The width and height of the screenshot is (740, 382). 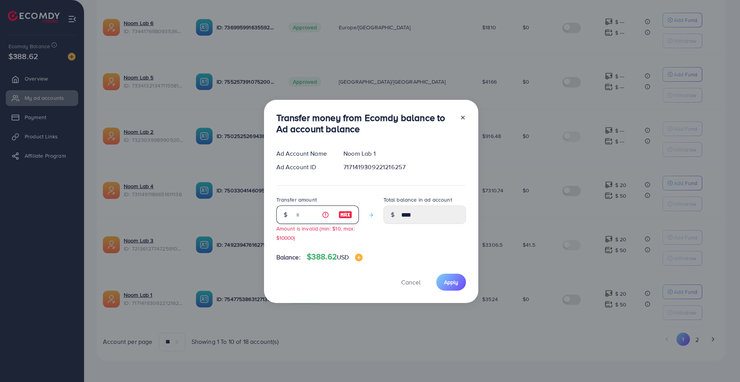 What do you see at coordinates (404, 167) in the screenshot?
I see `div: 7171419309221216257` at bounding box center [404, 167].